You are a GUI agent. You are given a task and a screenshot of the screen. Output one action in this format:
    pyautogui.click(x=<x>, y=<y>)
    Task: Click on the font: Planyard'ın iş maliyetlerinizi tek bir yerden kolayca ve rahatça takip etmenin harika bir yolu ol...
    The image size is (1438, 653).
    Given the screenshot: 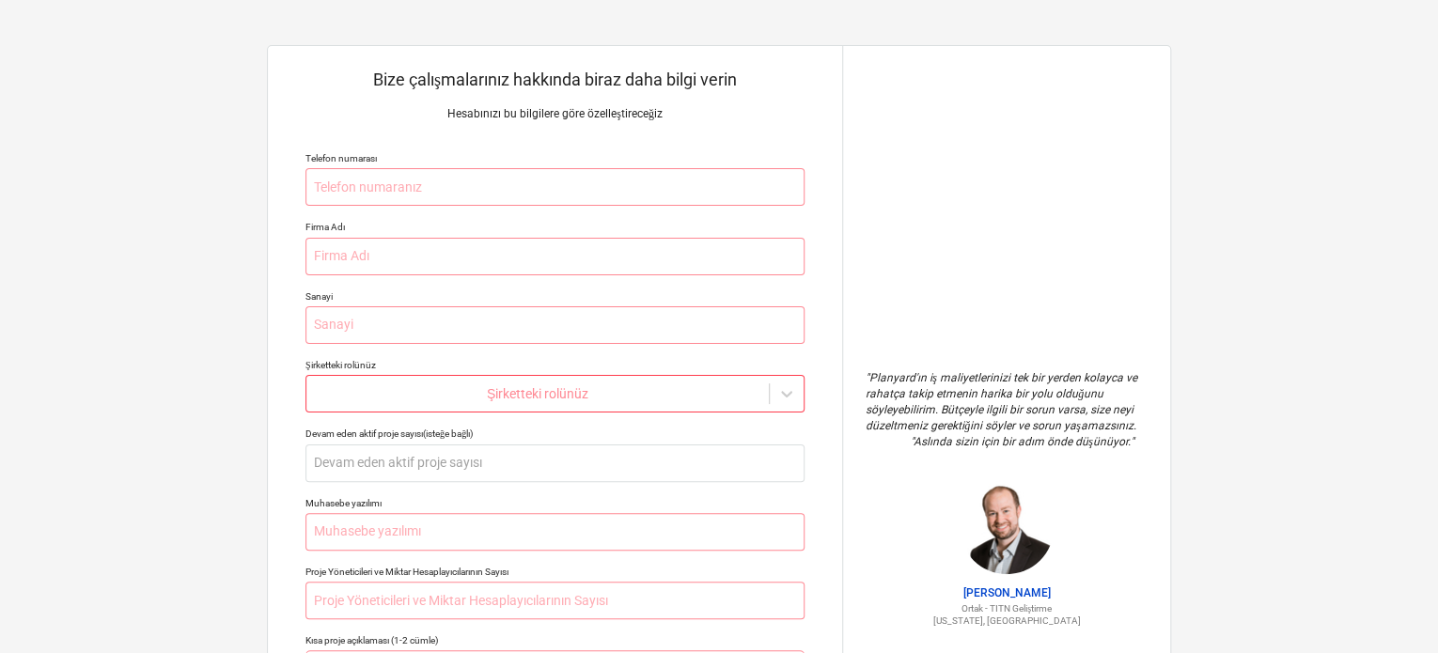 What is the action you would take?
    pyautogui.click(x=1003, y=401)
    